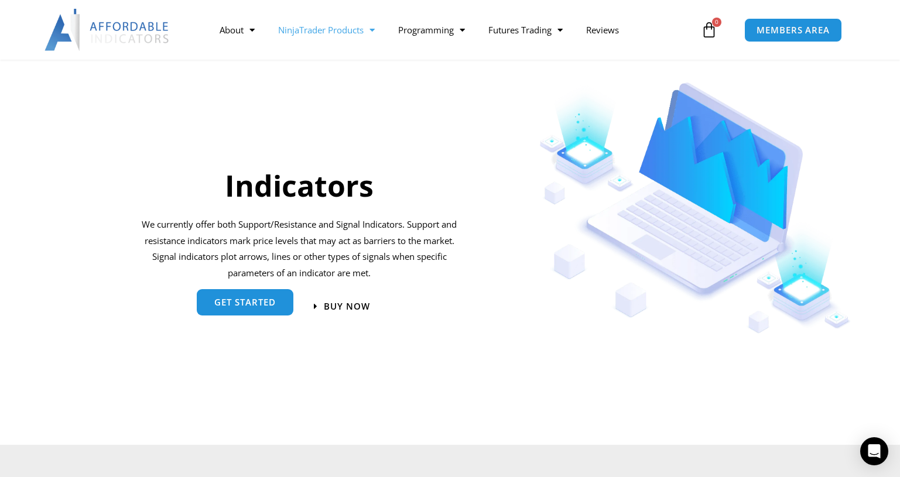  Describe the element at coordinates (347, 306) in the screenshot. I see `span: Buy now` at that location.